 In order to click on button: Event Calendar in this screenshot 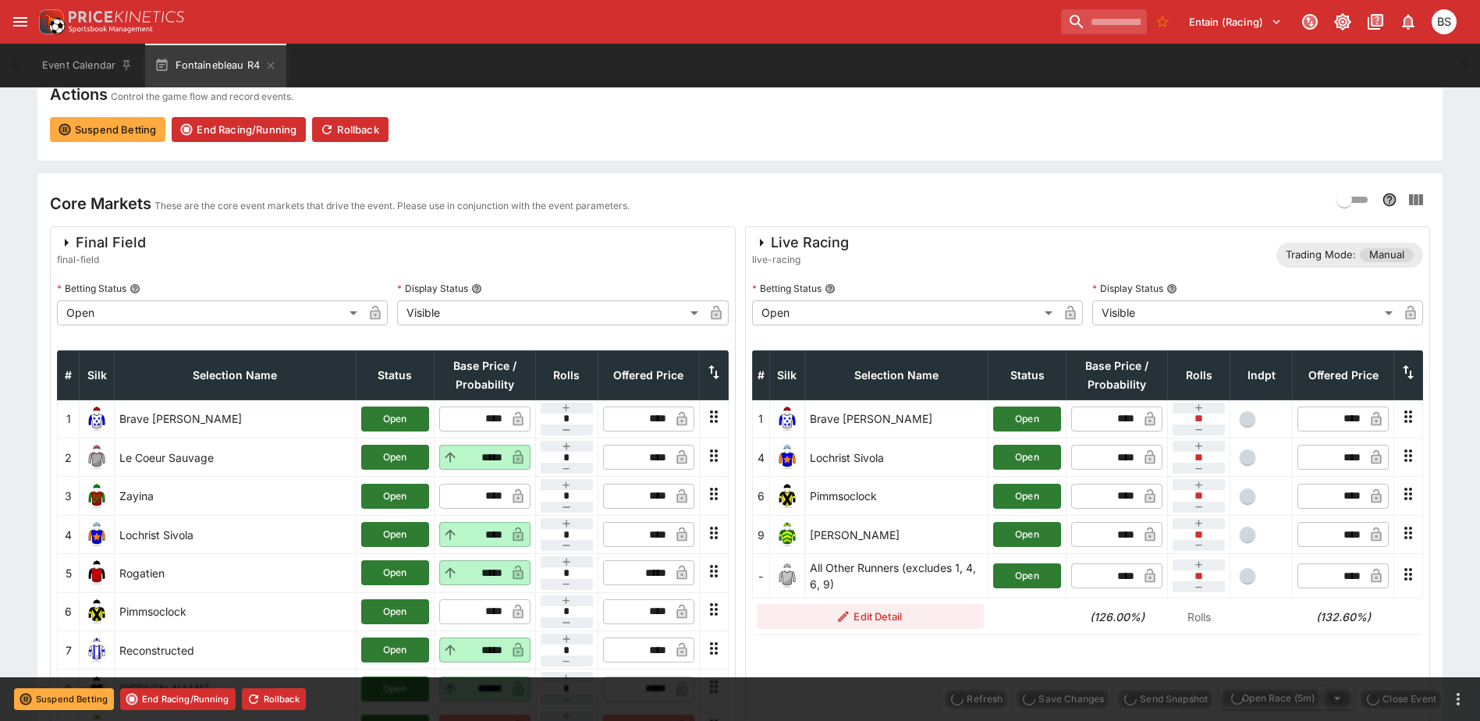, I will do `click(87, 66)`.